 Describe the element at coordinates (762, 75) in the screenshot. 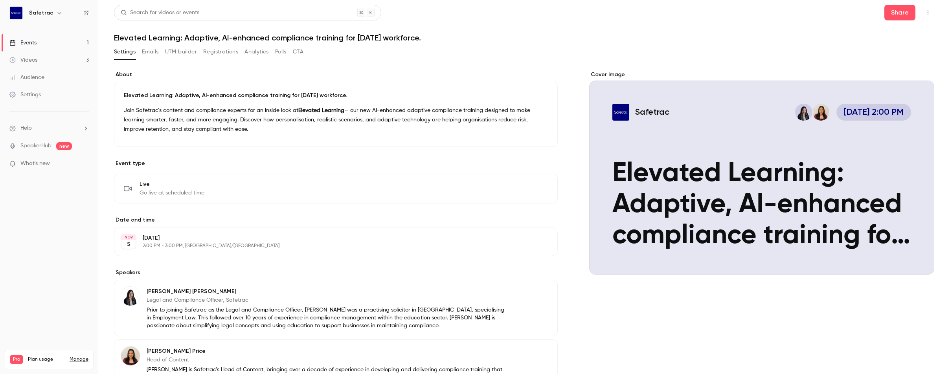

I see `label: Cover image` at that location.